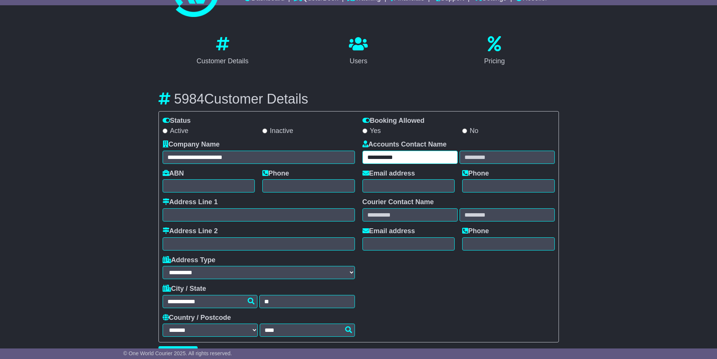 This screenshot has height=359, width=717. Describe the element at coordinates (173, 173) in the screenshot. I see `label: ABN` at that location.